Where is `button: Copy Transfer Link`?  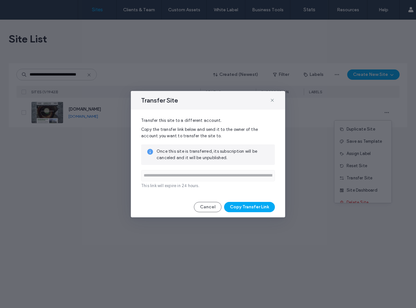 button: Copy Transfer Link is located at coordinates (250, 207).